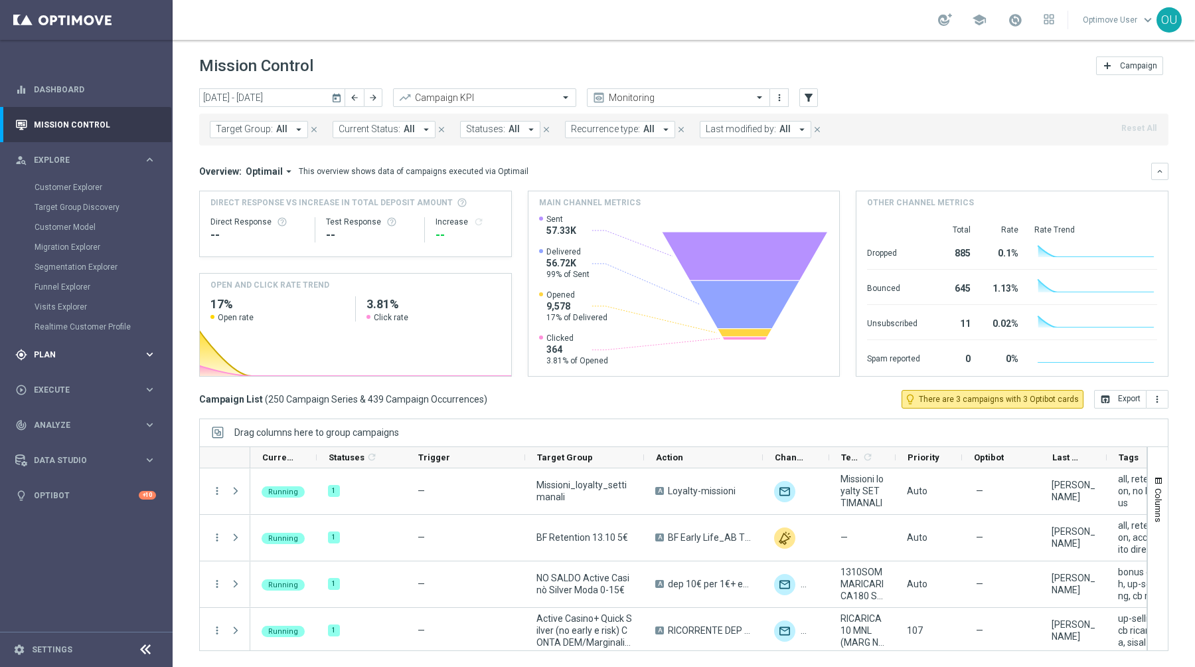  What do you see at coordinates (1160, 171) in the screenshot?
I see `button: keyboard_arrow_down` at bounding box center [1160, 171].